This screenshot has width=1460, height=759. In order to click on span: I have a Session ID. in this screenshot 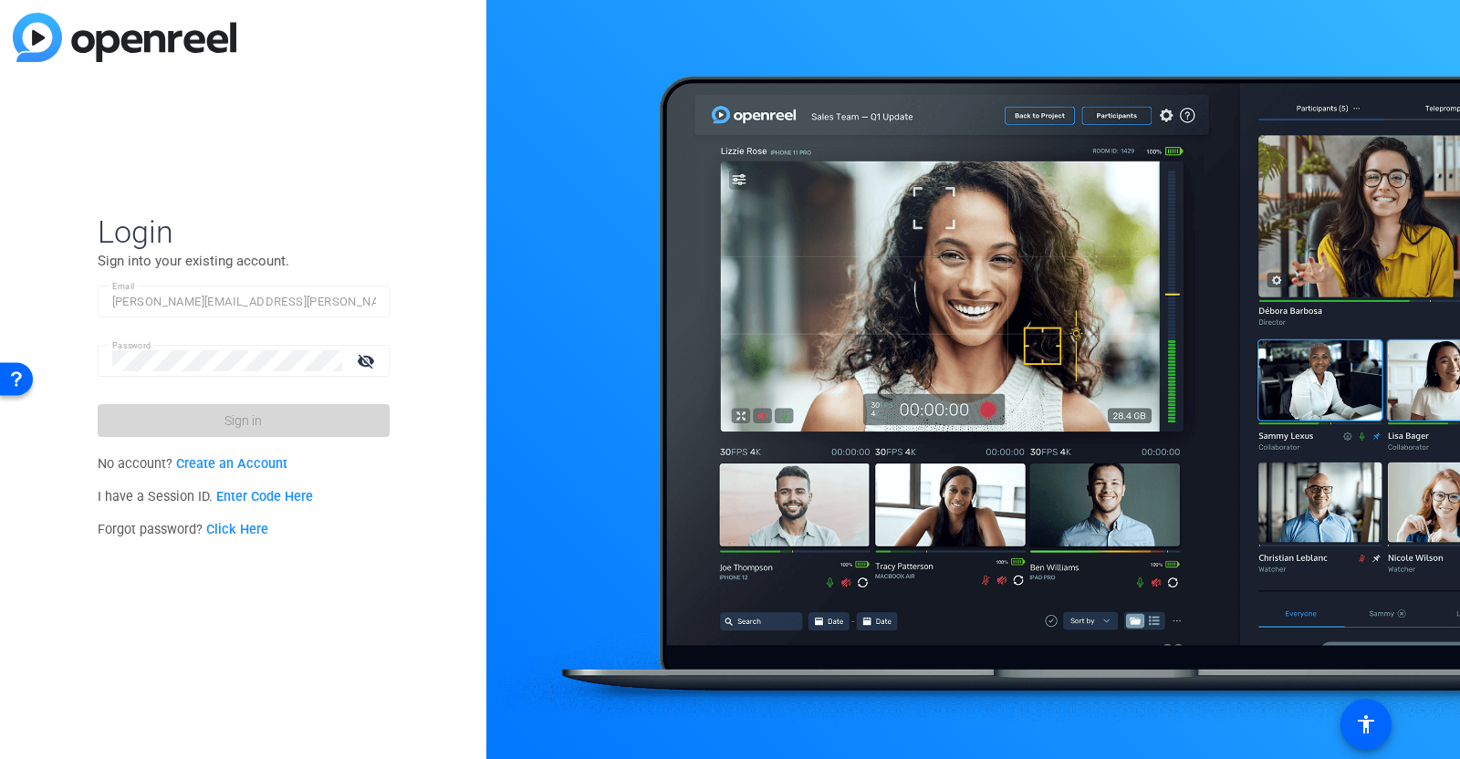, I will do `click(205, 496)`.